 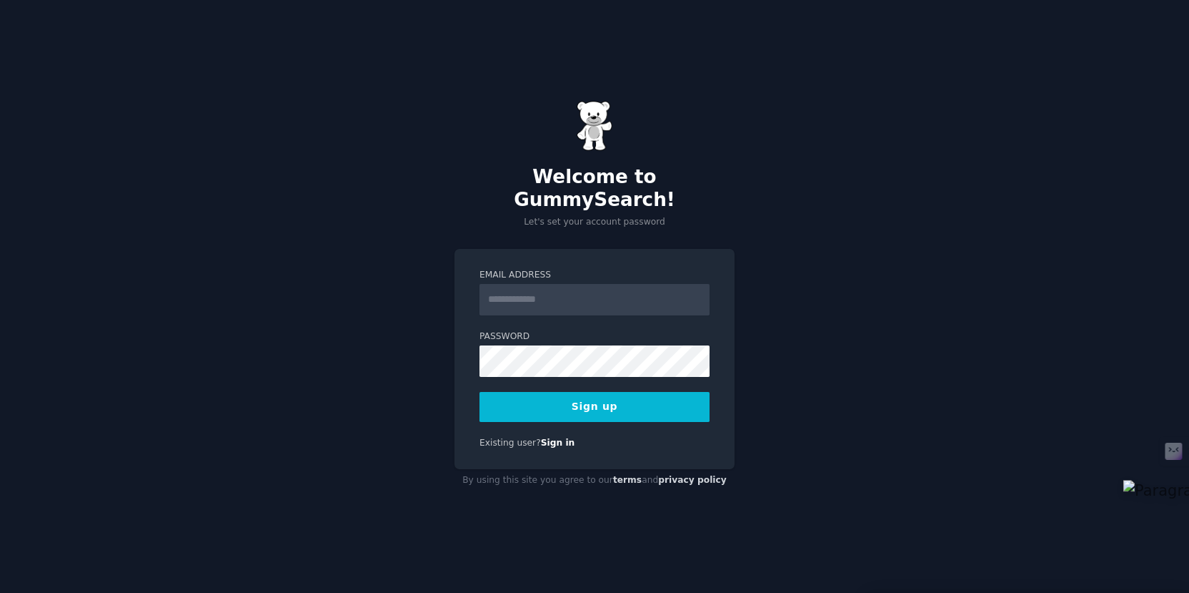 I want to click on a: terms, so click(x=628, y=480).